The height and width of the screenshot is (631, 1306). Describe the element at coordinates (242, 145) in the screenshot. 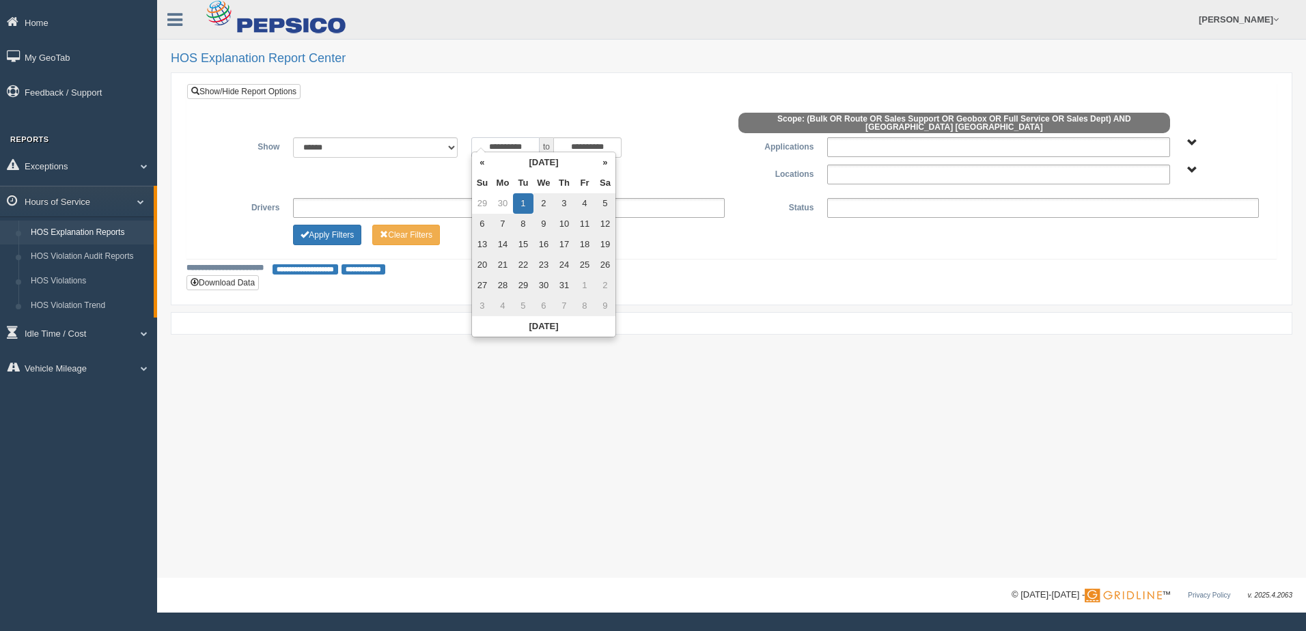

I see `label: Show` at that location.